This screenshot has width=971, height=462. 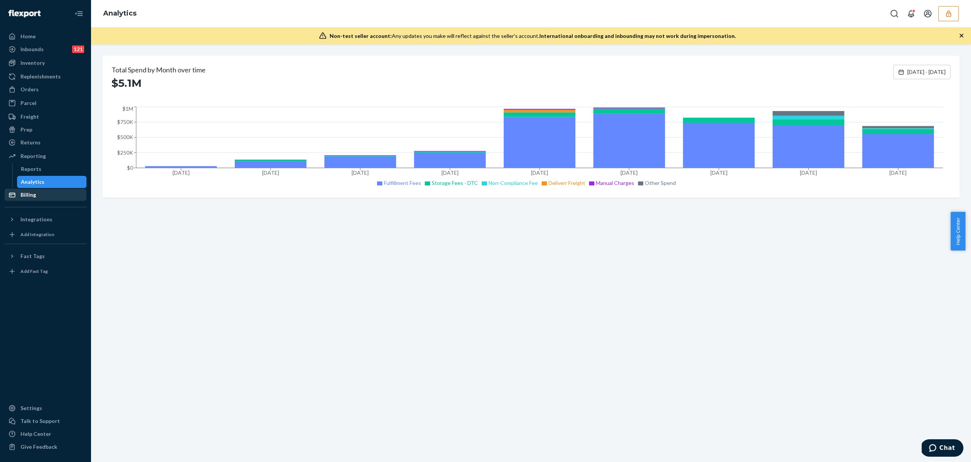 I want to click on div: Billing, so click(x=28, y=195).